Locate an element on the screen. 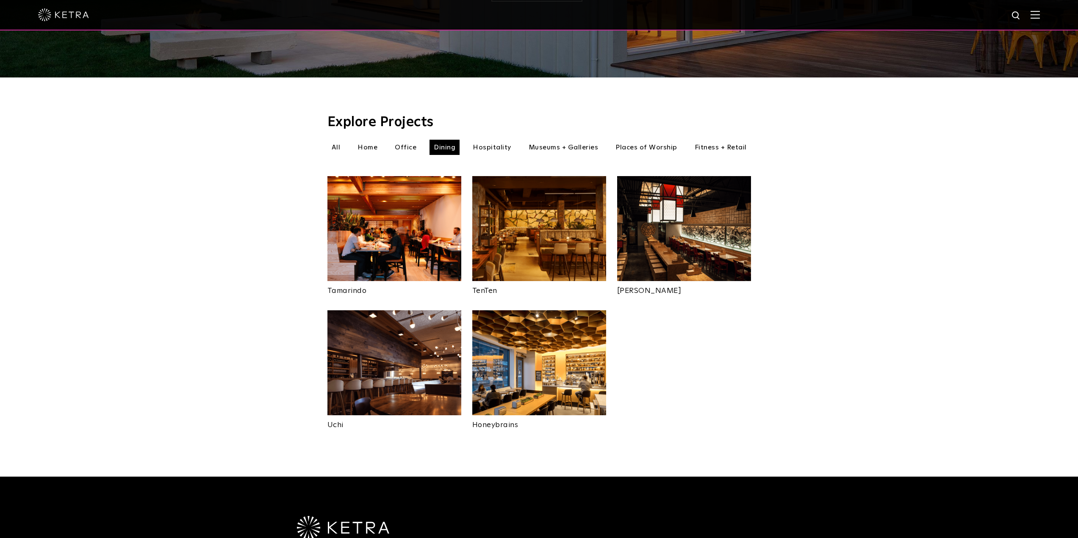 This screenshot has width=1078, height=538. h3: Explore Projects is located at coordinates (539, 122).